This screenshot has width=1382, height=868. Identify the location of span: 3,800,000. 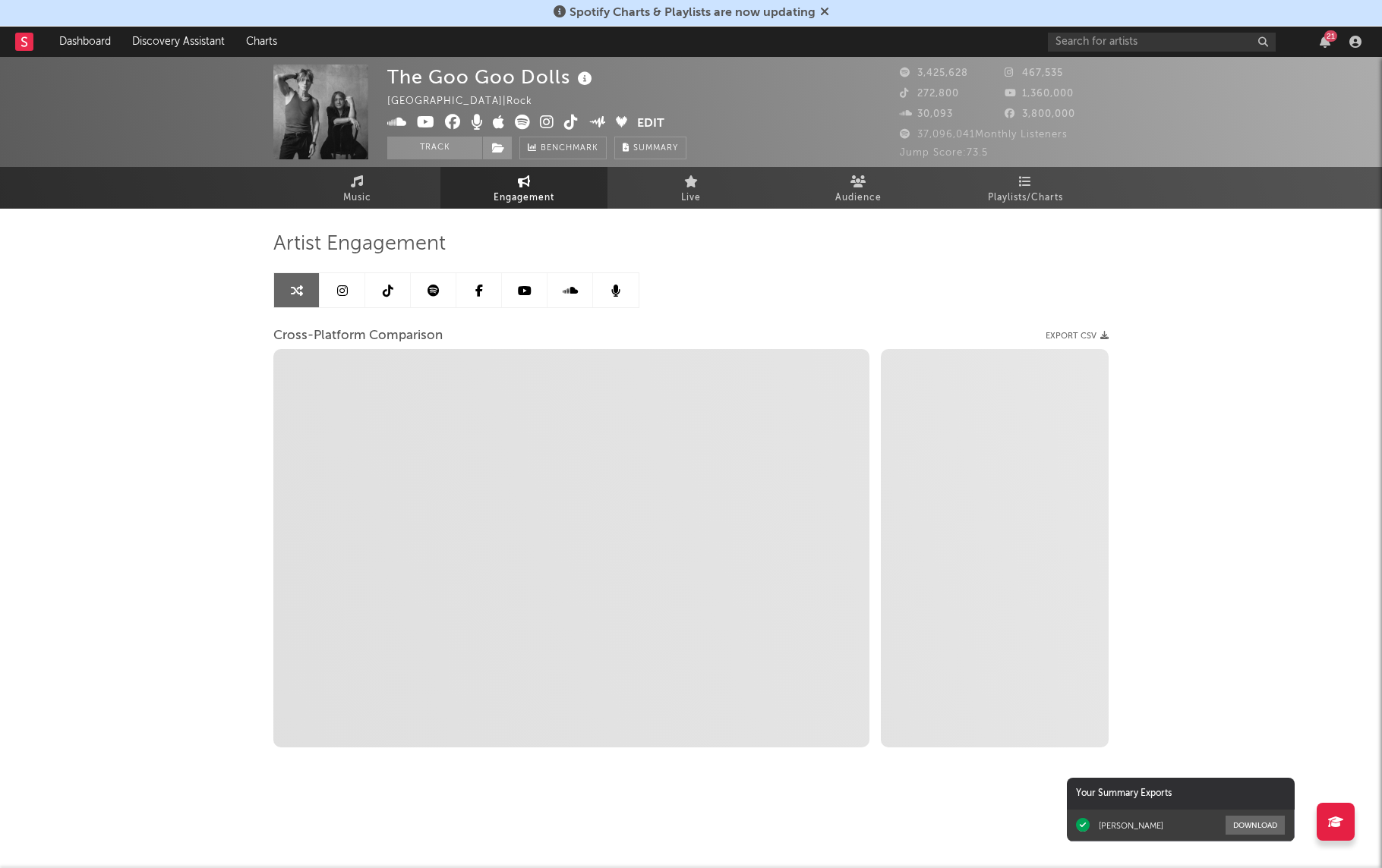
(1039, 114).